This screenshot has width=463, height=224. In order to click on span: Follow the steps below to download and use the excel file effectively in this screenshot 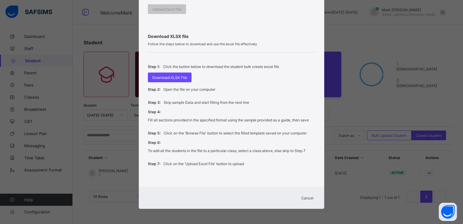, I will do `click(231, 44)`.